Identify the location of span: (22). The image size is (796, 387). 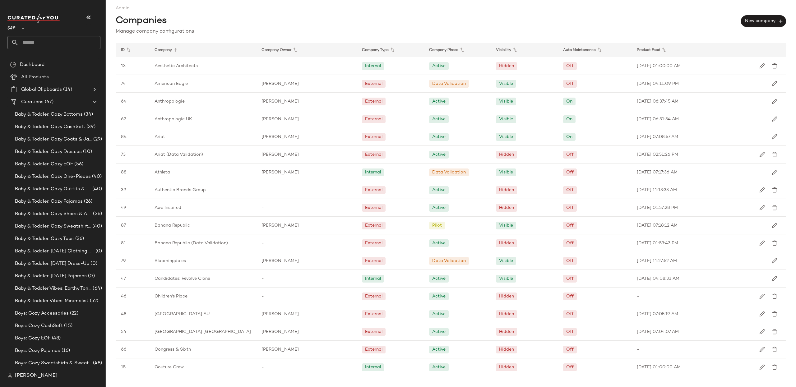
(73, 313).